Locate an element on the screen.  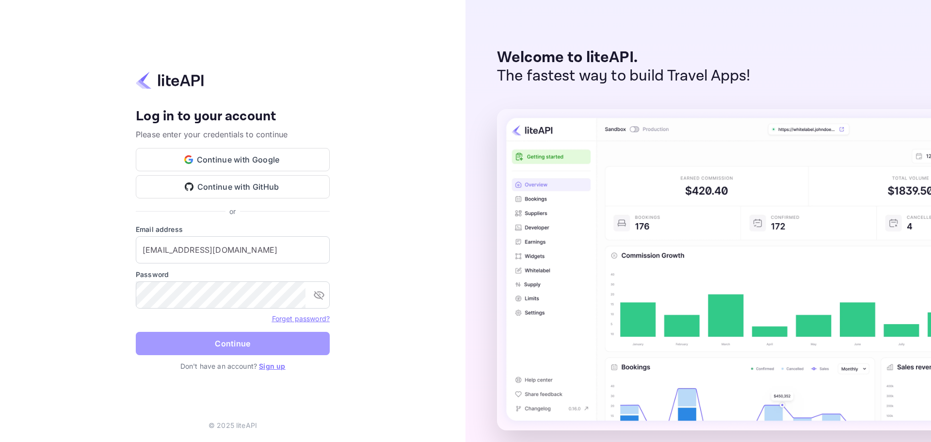
label: Password is located at coordinates (233, 274).